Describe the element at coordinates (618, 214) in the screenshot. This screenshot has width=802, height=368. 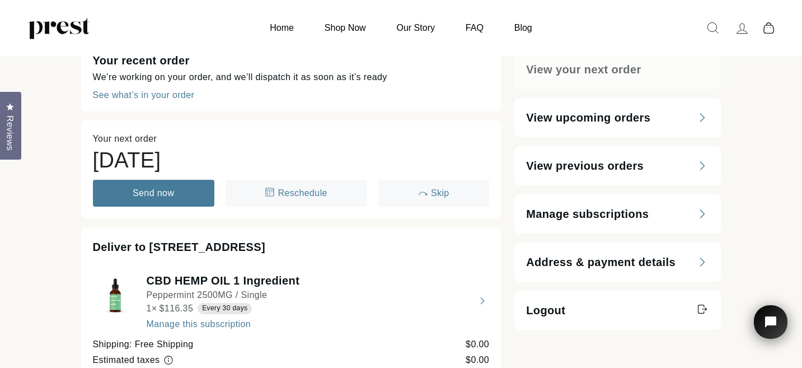
I see `a: Manage subscriptions` at that location.